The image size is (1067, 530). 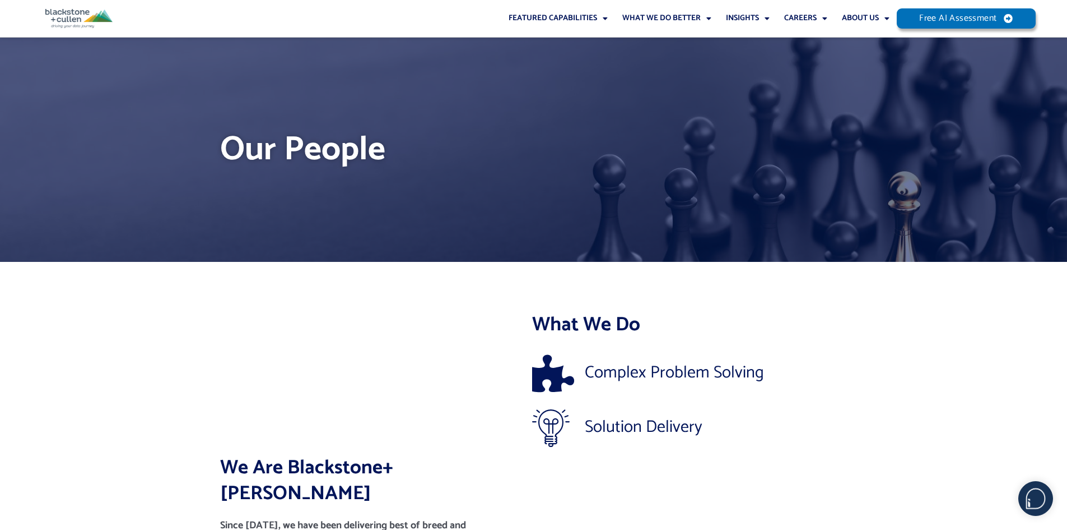 What do you see at coordinates (692, 325) in the screenshot?
I see `h2: What We Do` at bounding box center [692, 325].